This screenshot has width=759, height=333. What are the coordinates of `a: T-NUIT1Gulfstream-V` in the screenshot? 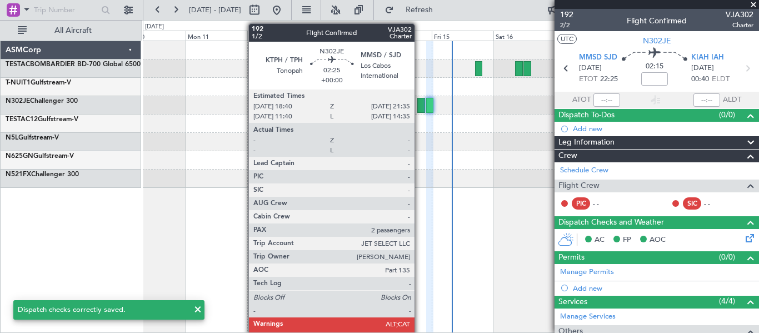 It's located at (38, 83).